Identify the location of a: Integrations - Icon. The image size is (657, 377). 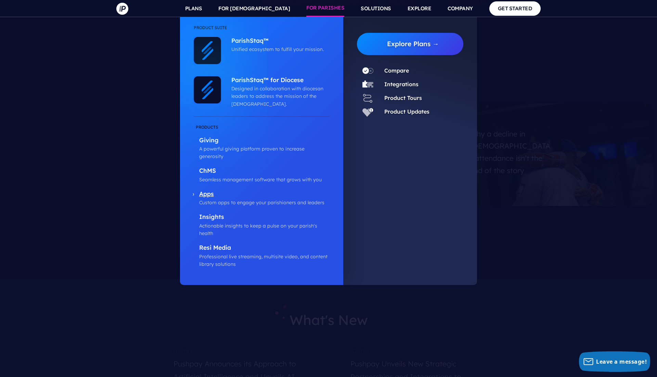
(368, 85).